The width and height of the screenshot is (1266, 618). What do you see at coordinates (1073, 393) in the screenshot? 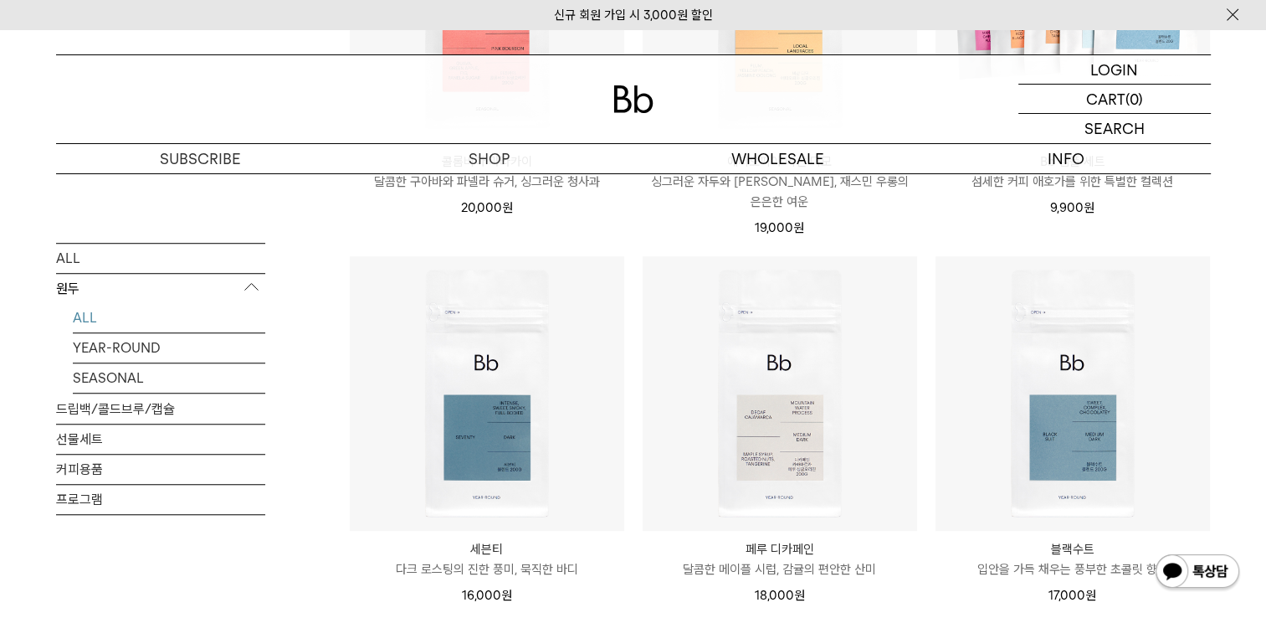
I see `a: 블랙수트` at bounding box center [1073, 393].